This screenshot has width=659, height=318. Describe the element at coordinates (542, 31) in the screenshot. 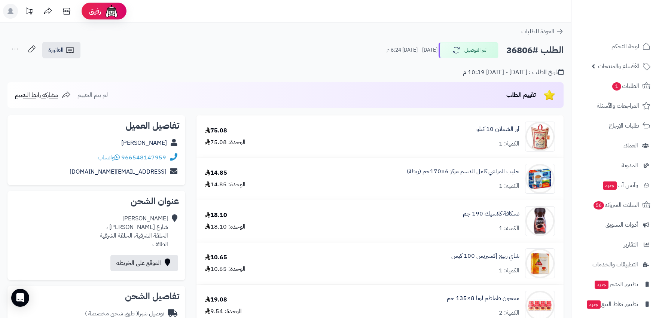

I see `a: العودة للطلبات` at that location.